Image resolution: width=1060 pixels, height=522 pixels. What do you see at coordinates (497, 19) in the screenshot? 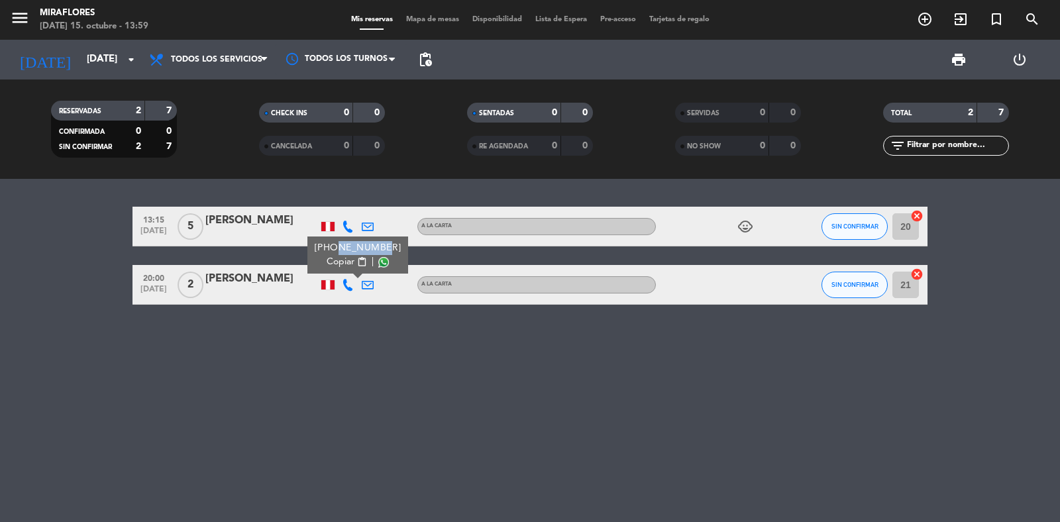
I see `span: Disponibilidad` at bounding box center [497, 19].